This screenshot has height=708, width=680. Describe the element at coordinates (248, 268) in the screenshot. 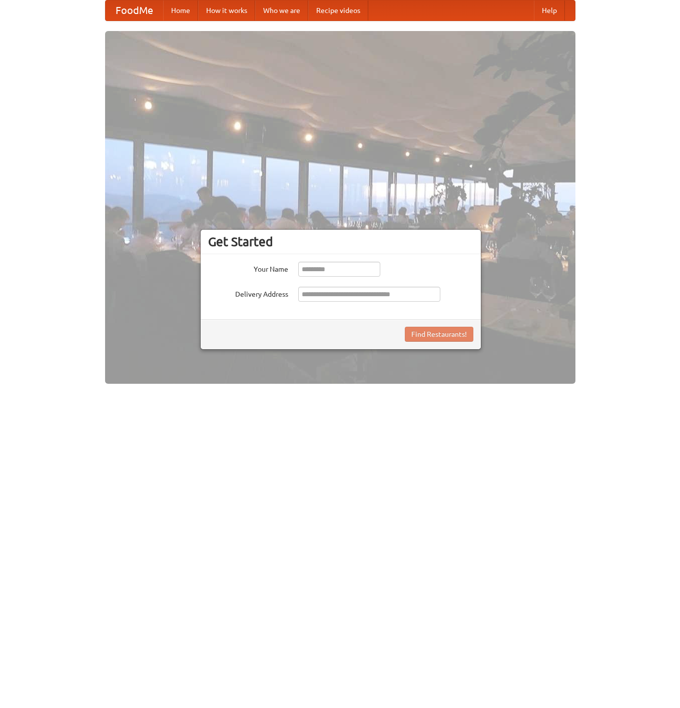

I see `label: Your Name` at that location.